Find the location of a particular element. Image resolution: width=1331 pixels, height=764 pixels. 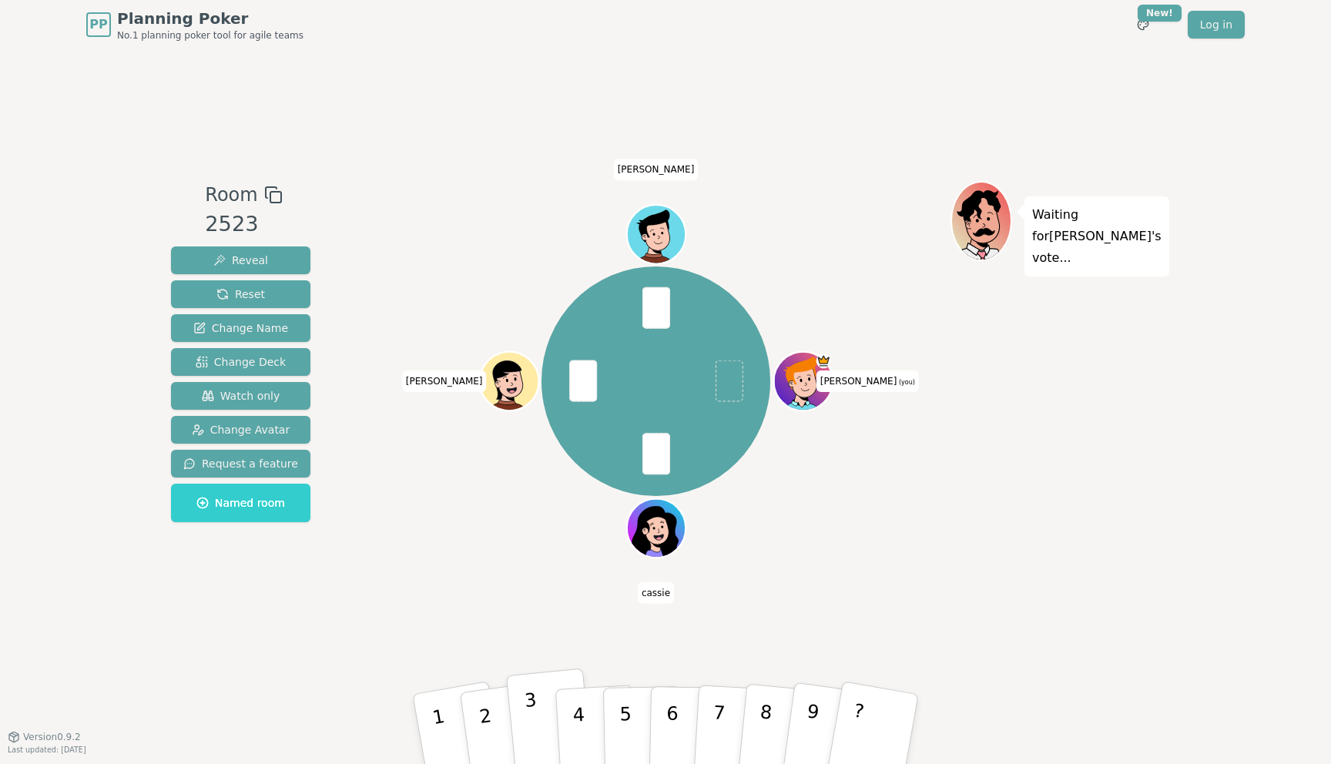

div: 2523 is located at coordinates (243, 224).